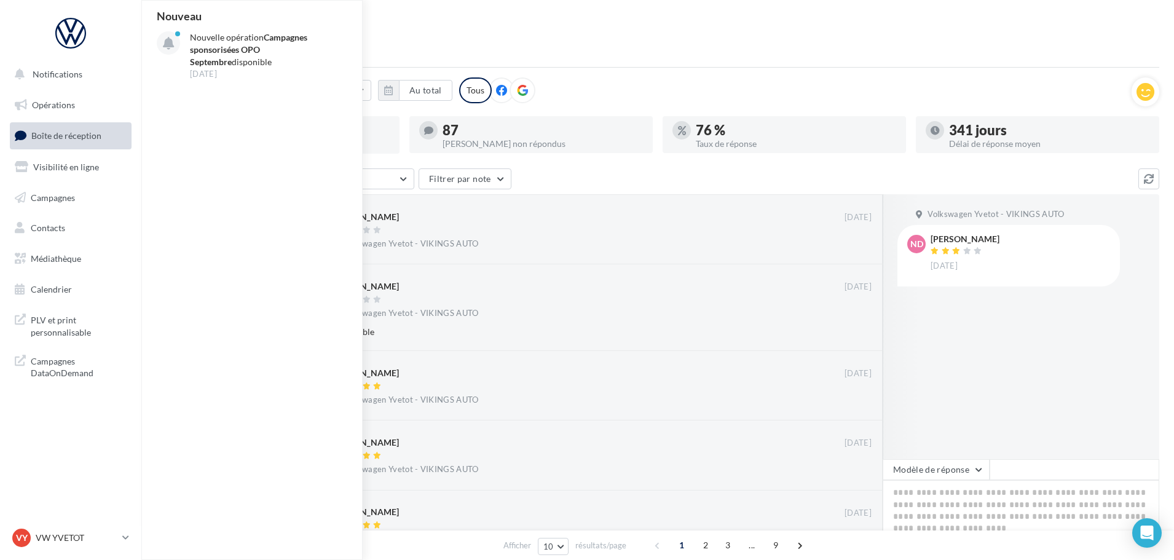 The image size is (1174, 560). I want to click on div: Open Intercom Messenger, so click(1147, 533).